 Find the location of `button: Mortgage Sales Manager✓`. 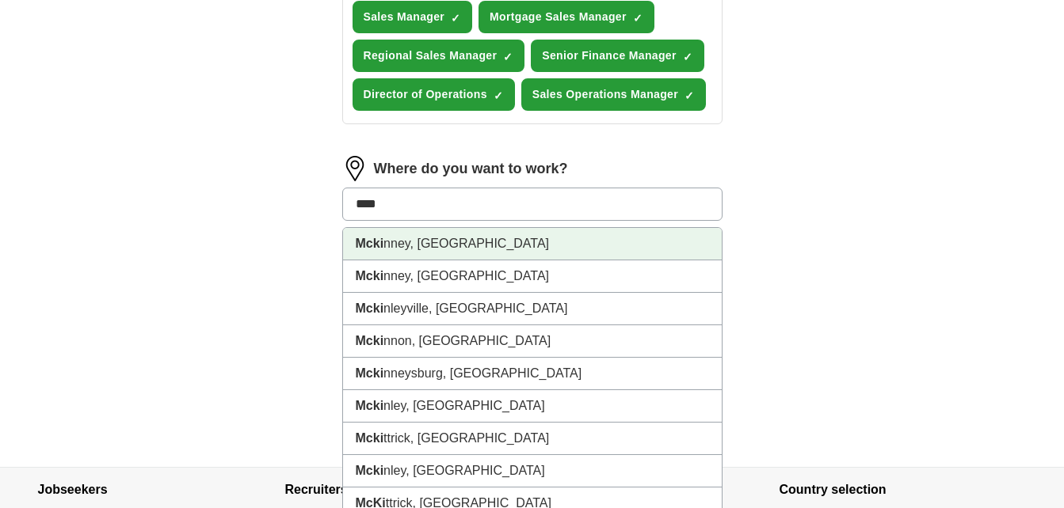

button: Mortgage Sales Manager✓ is located at coordinates (566, 17).